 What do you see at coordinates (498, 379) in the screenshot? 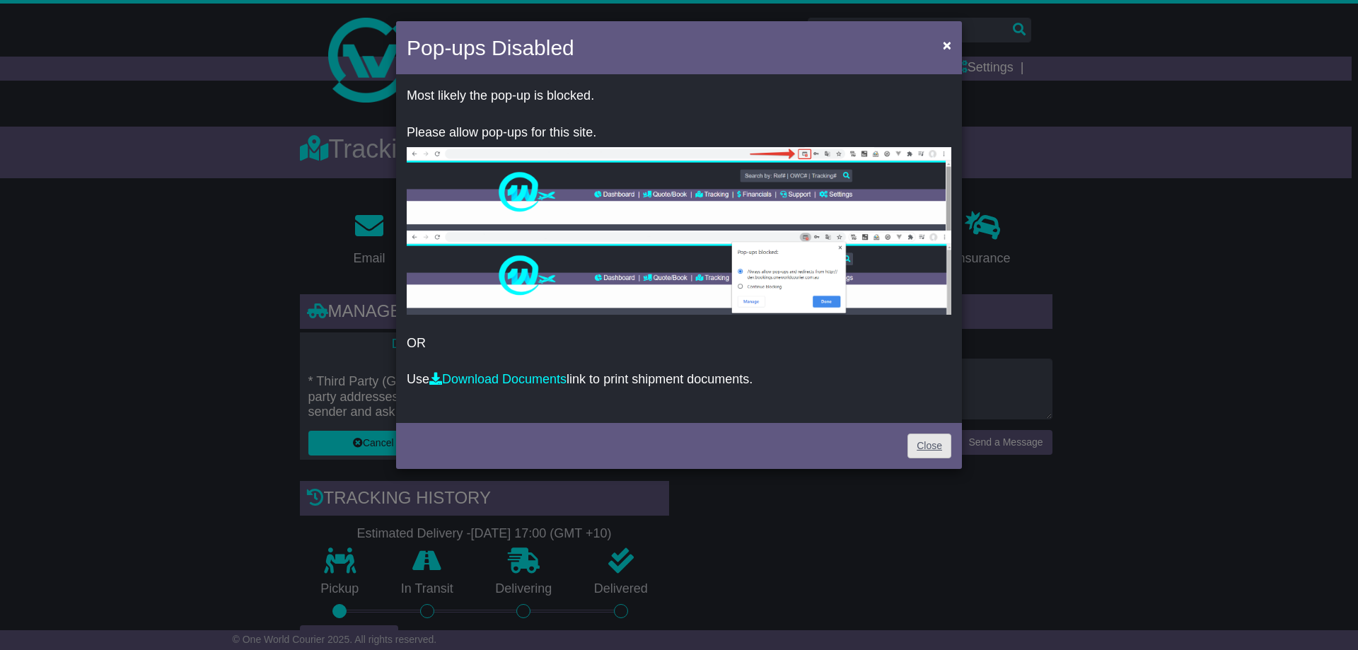
I see `a: Download Documents` at bounding box center [498, 379].